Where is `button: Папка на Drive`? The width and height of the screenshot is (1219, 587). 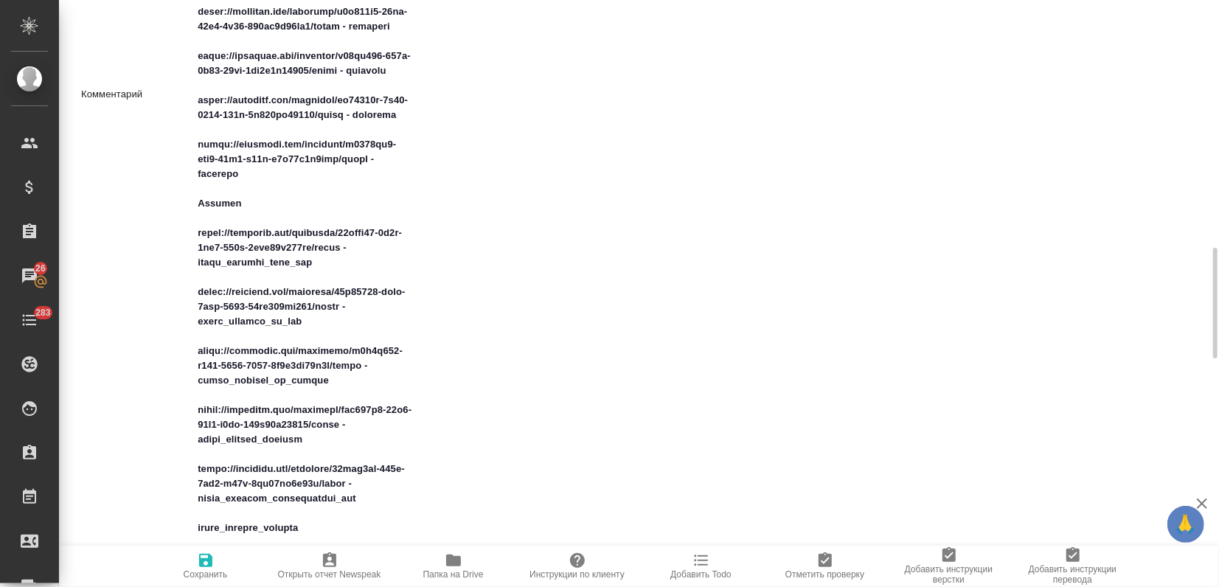 button: Папка на Drive is located at coordinates (453, 566).